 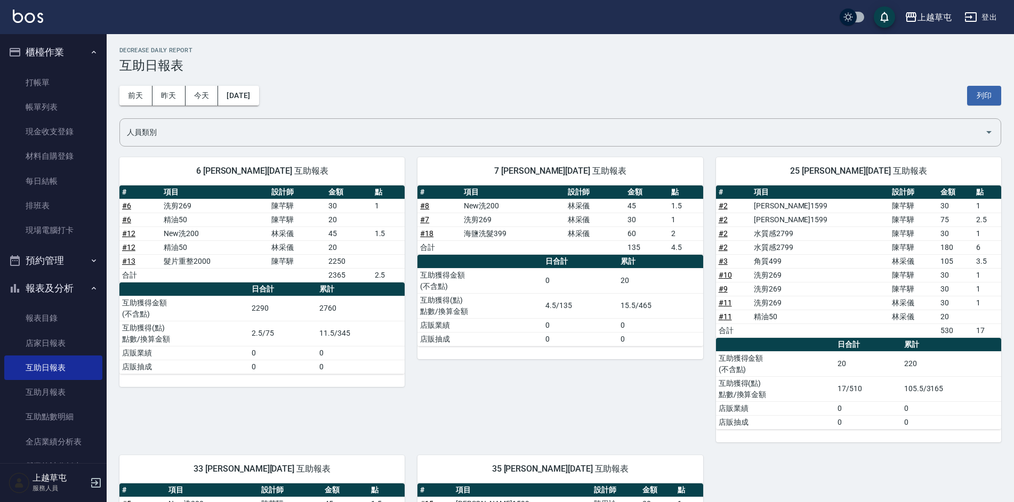 I want to click on td: 2365, so click(x=349, y=275).